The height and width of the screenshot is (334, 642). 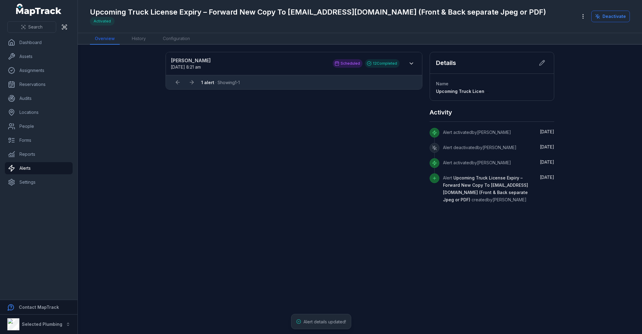 I want to click on strong: Selected Plumbing, so click(x=42, y=324).